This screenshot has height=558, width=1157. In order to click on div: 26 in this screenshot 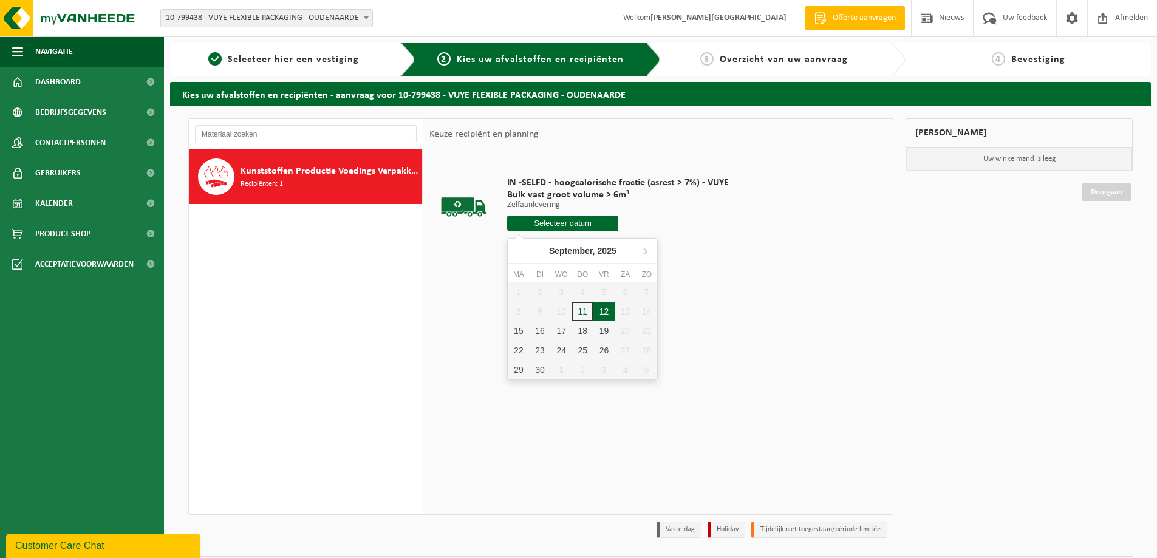, I will do `click(603, 350)`.